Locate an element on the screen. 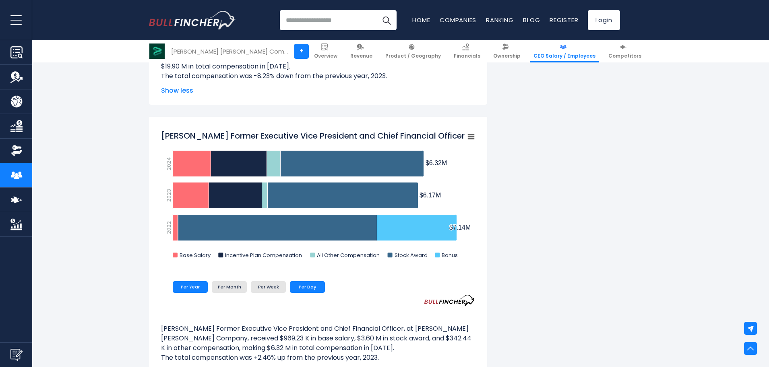 The image size is (769, 367). span: CEO Salary / Employees is located at coordinates (564, 56).